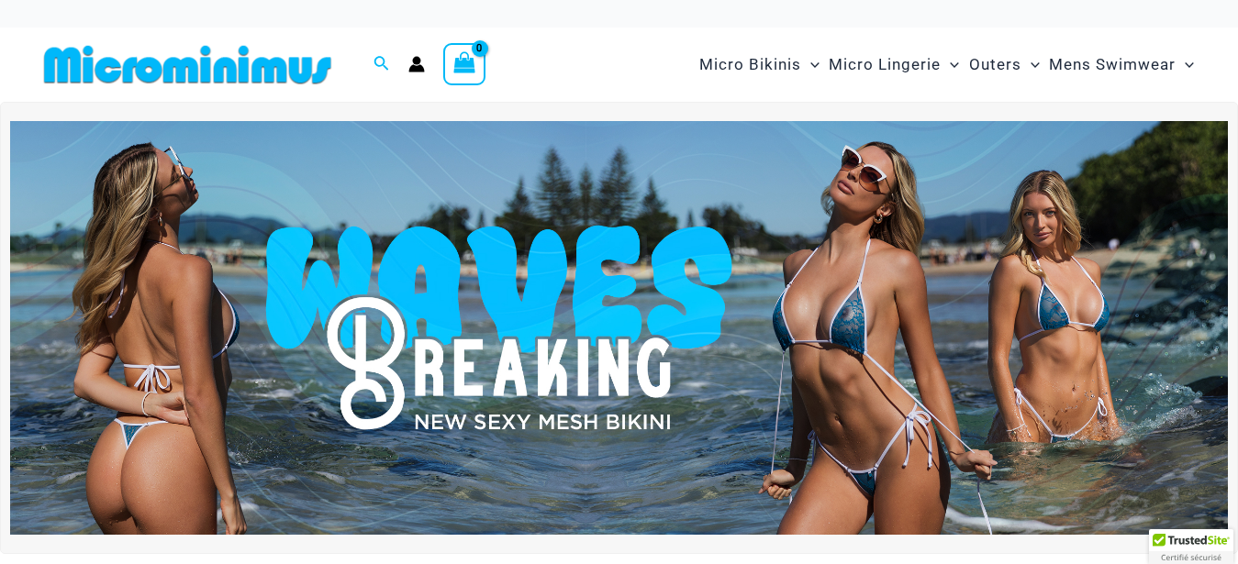 The width and height of the screenshot is (1238, 564). Describe the element at coordinates (759, 64) in the screenshot. I see `a: Micro BikinisMenu ToggleMenu Toggle` at that location.